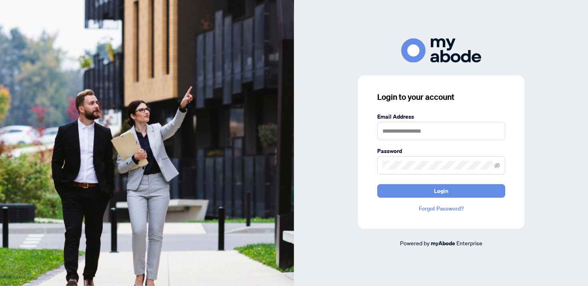 This screenshot has width=588, height=286. What do you see at coordinates (469, 243) in the screenshot?
I see `span: Enterprise` at bounding box center [469, 243].